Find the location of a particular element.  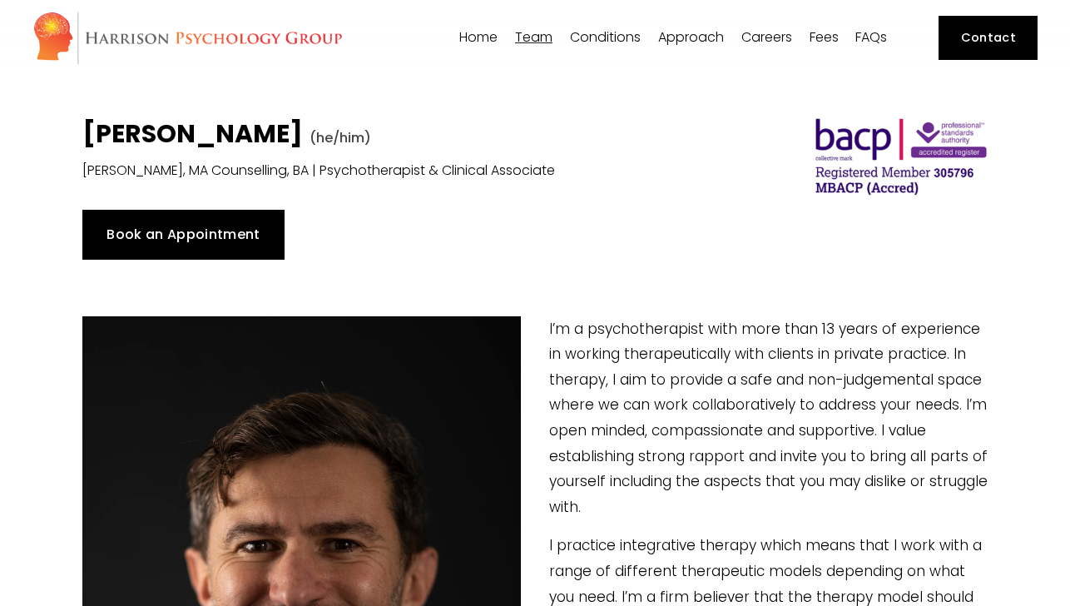

img: Harrison Psychology Group is located at coordinates (187, 37).